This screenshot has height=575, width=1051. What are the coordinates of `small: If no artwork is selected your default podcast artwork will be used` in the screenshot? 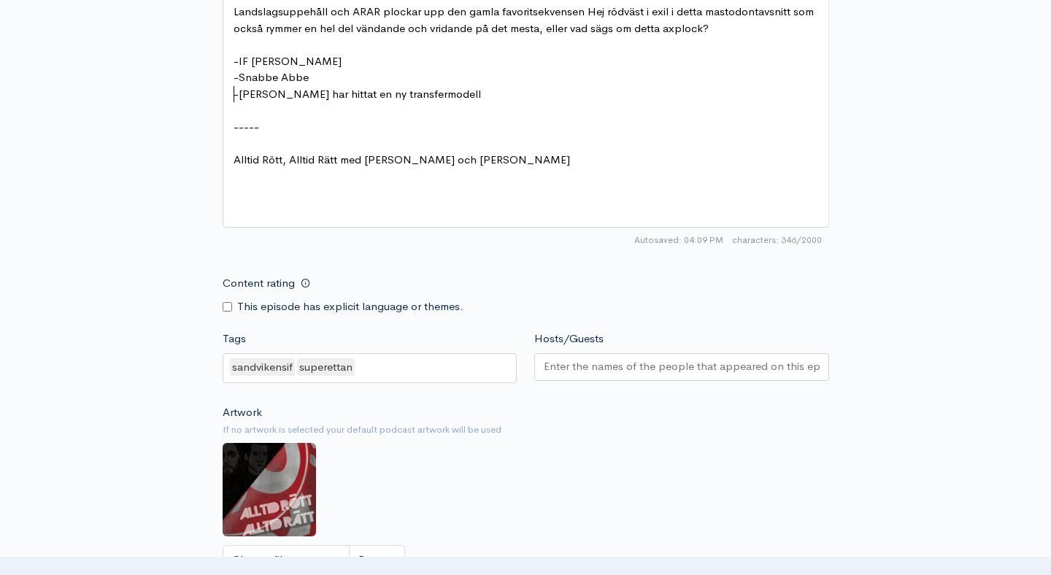 It's located at (526, 430).